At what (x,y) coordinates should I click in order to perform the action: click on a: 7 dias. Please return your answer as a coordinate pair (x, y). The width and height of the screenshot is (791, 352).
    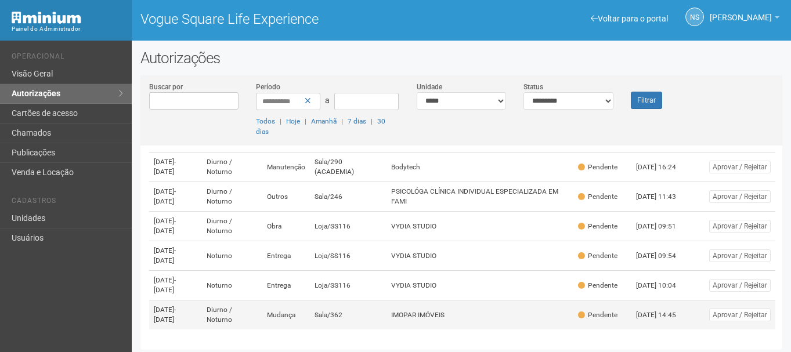
    Looking at the image, I should click on (357, 121).